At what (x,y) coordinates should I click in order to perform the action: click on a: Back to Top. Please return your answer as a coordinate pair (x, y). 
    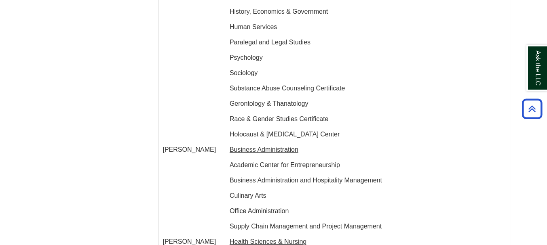
    Looking at the image, I should click on (532, 109).